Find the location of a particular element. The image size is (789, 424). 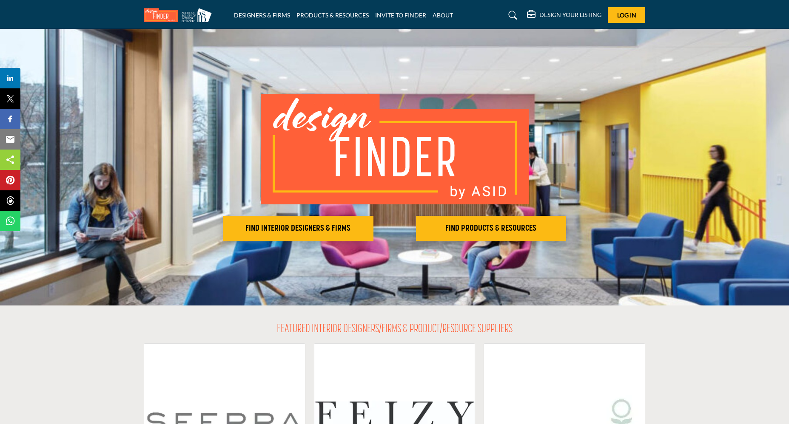

h2: FIND INTERIOR DESIGNERS & FIRMS is located at coordinates (298, 229).